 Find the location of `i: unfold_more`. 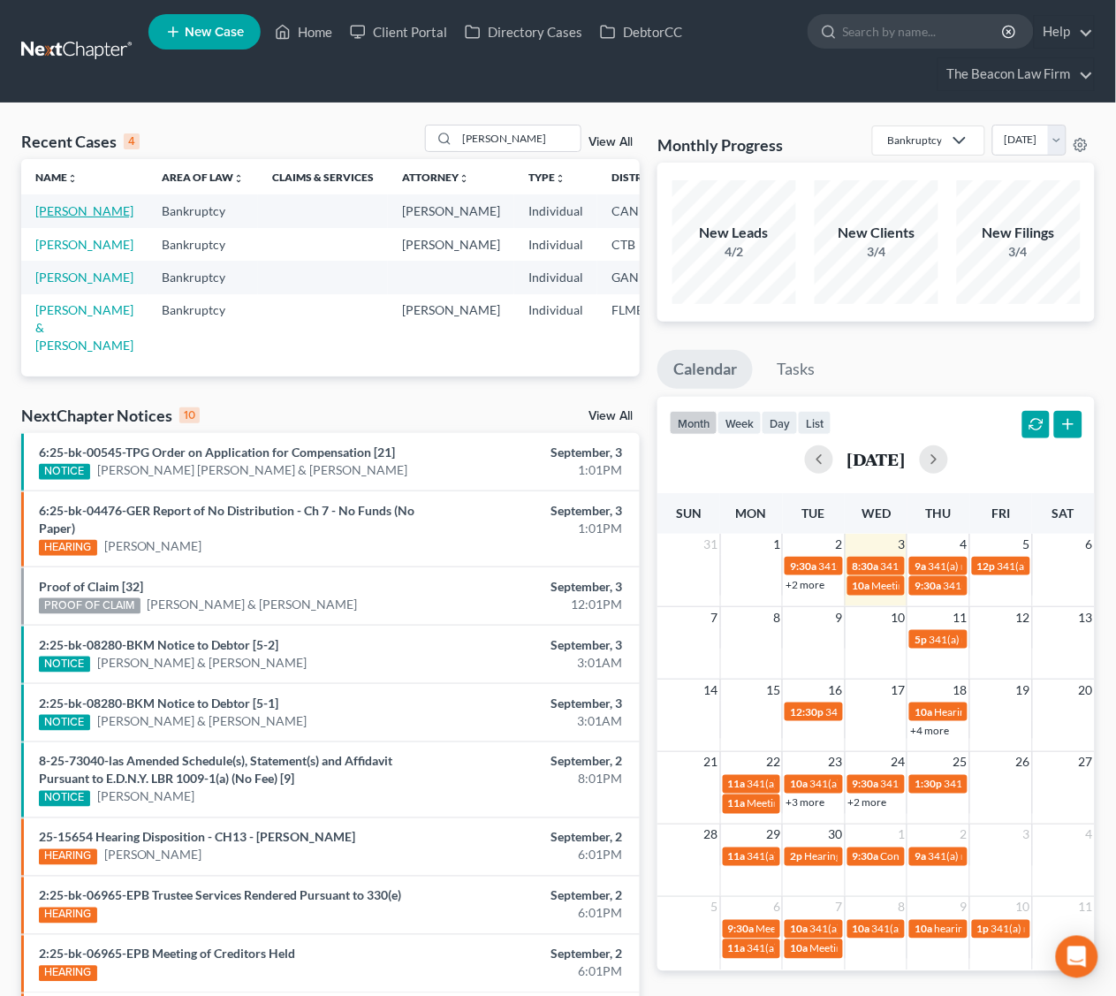

i: unfold_more is located at coordinates (560, 179).